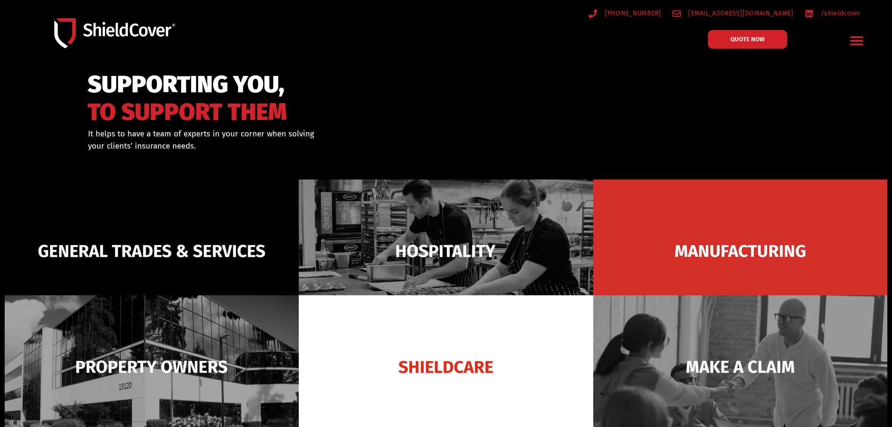 This screenshot has width=892, height=427. What do you see at coordinates (833, 13) in the screenshot?
I see `a: /shieldcover` at bounding box center [833, 13].